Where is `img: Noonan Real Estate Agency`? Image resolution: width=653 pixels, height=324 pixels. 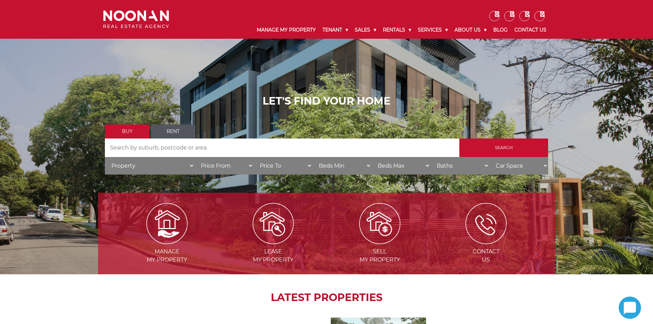
img: Noonan Real Estate Agency is located at coordinates (136, 19).